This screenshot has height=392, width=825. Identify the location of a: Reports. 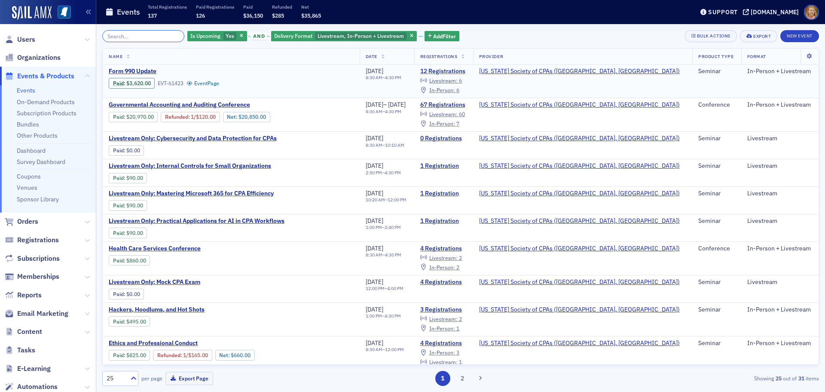
(23, 295).